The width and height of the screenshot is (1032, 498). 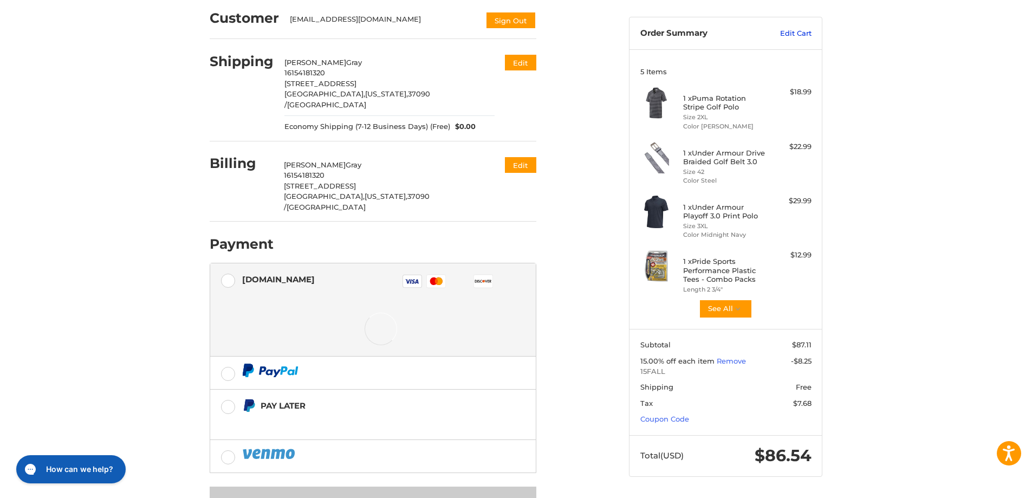 What do you see at coordinates (724, 117) in the screenshot?
I see `li: Size 2XL` at bounding box center [724, 117].